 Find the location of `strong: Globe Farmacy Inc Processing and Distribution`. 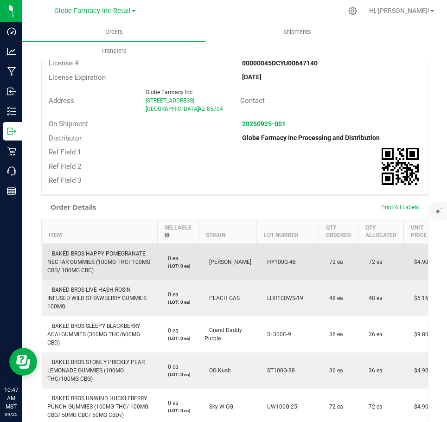

strong: Globe Farmacy Inc Processing and Distribution is located at coordinates (310, 138).